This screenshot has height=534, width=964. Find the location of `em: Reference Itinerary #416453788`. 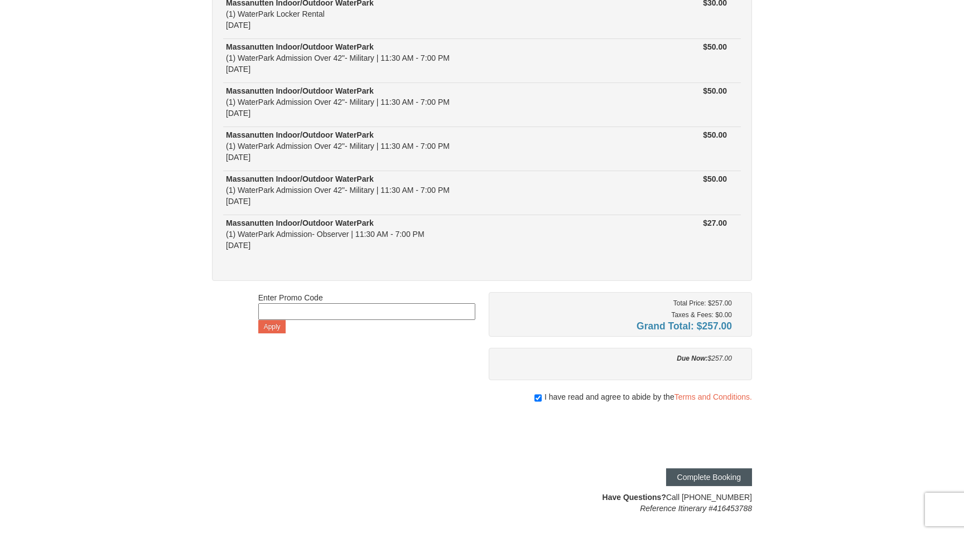

em: Reference Itinerary #416453788 is located at coordinates (696, 509).